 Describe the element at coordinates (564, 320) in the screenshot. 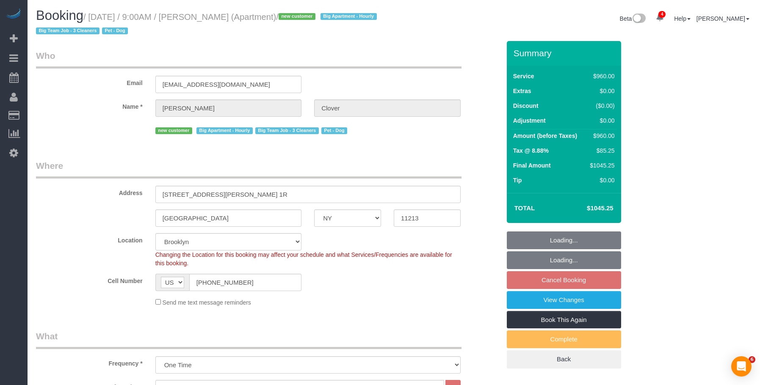

I see `a: Book This Again` at that location.